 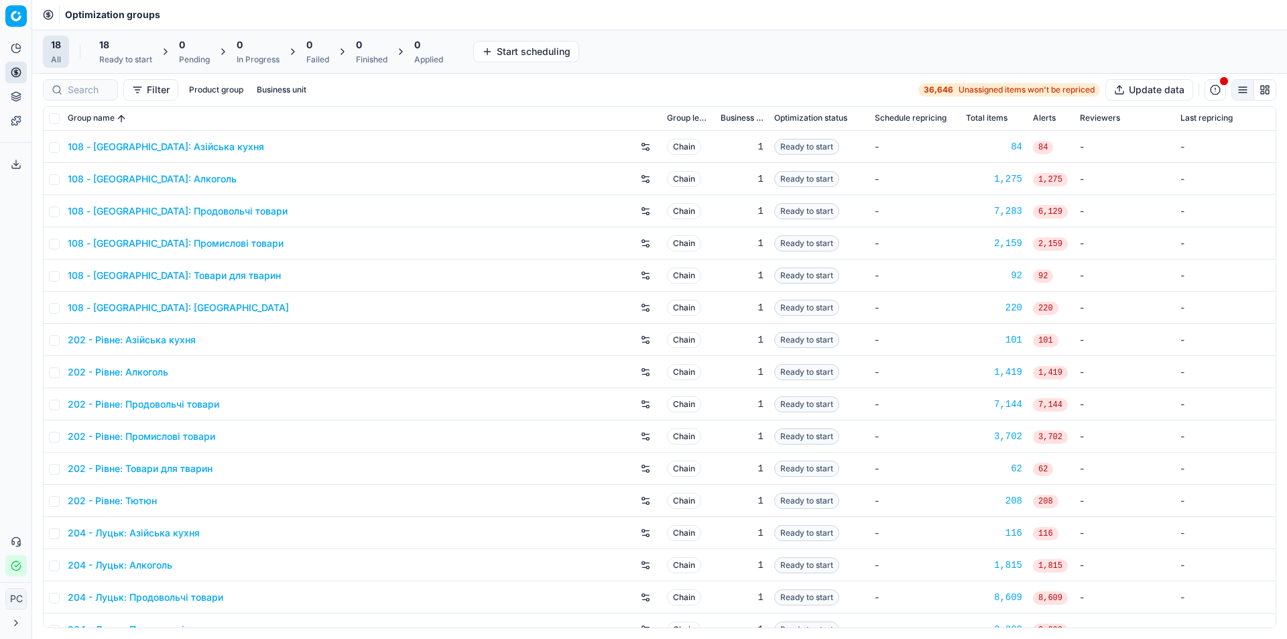 I want to click on span: РС, so click(x=16, y=599).